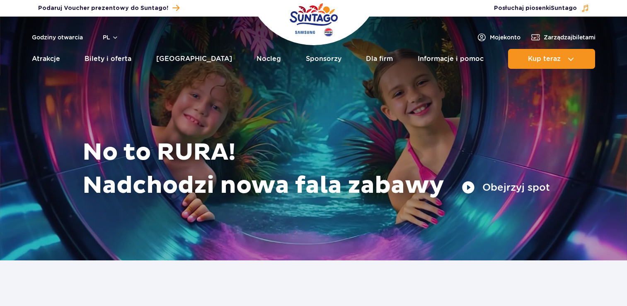 Image resolution: width=627 pixels, height=306 pixels. What do you see at coordinates (551, 59) in the screenshot?
I see `button: Kup teraz` at bounding box center [551, 59].